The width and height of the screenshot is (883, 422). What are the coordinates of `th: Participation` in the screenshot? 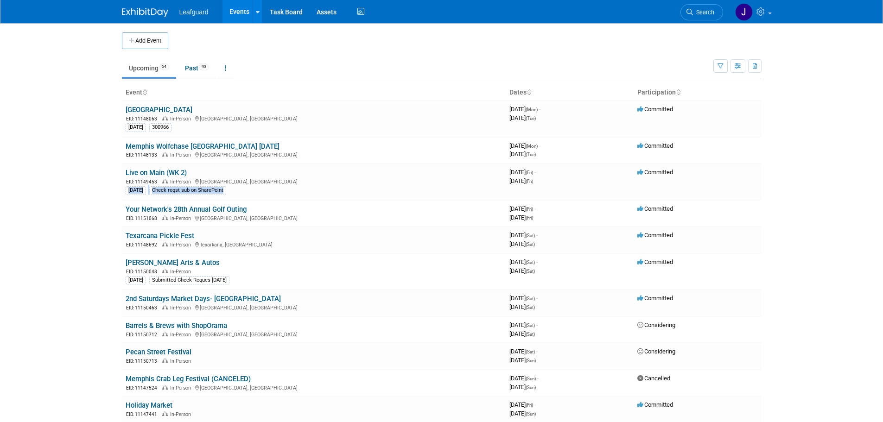 It's located at (698, 93).